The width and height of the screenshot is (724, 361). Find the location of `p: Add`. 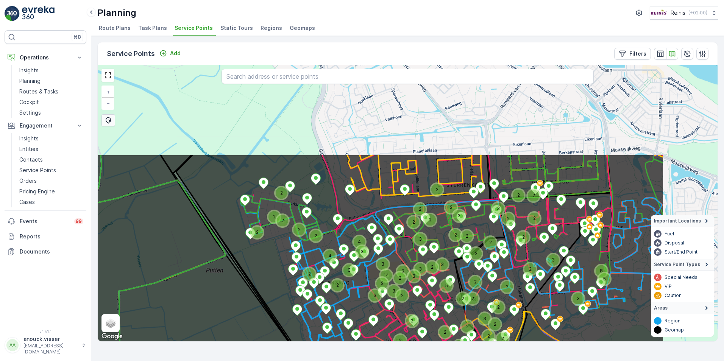

p: Add is located at coordinates (175, 53).